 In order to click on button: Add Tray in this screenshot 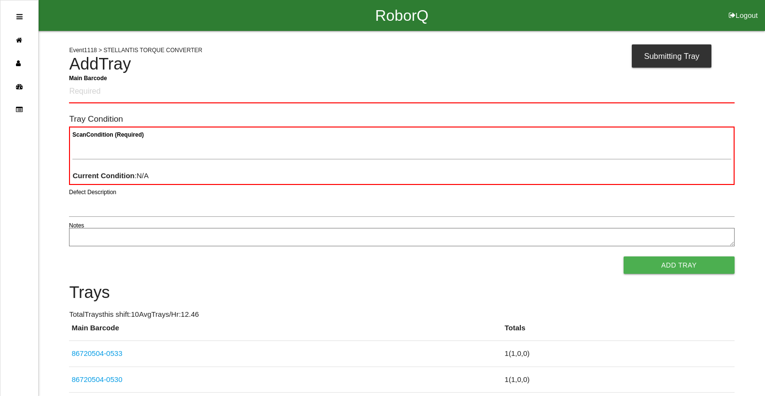, I will do `click(679, 265)`.